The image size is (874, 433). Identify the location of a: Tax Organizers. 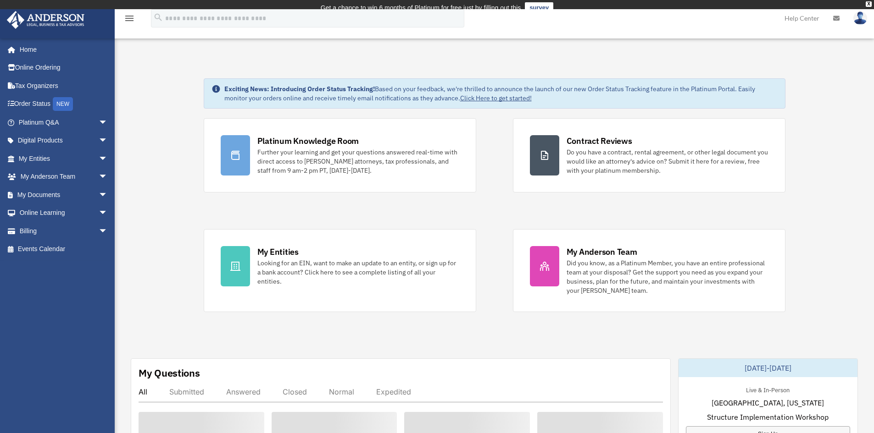
(64, 86).